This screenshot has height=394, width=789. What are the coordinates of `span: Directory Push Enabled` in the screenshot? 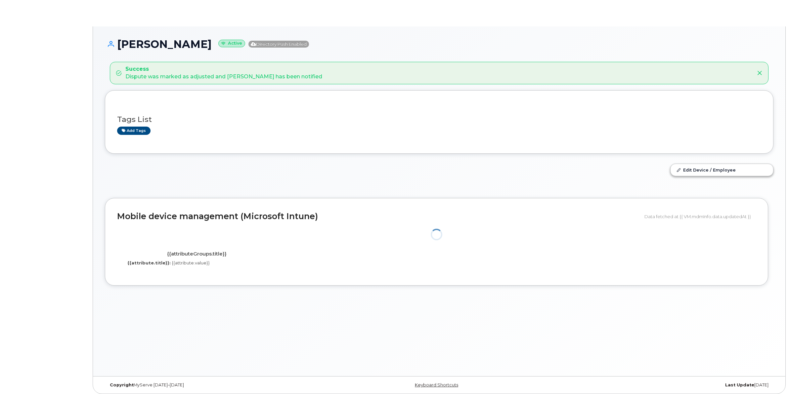 It's located at (279, 44).